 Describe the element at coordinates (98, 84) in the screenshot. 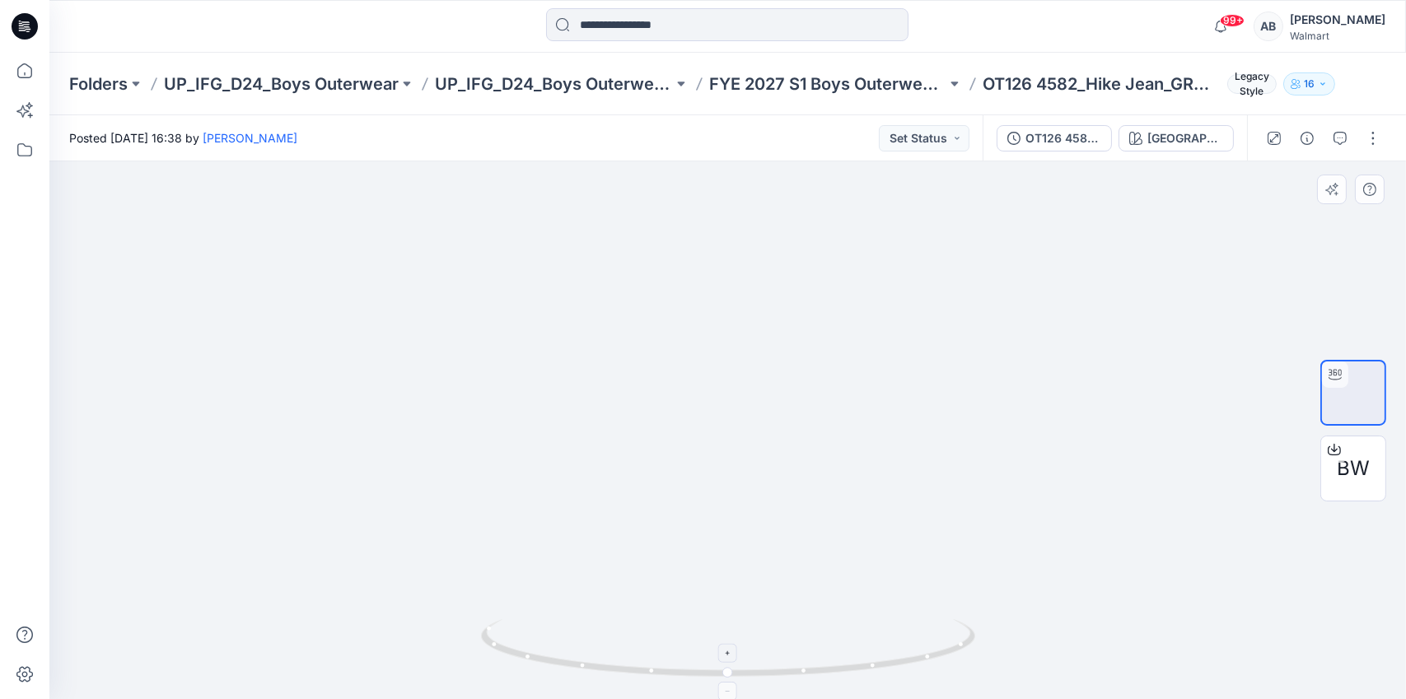

I see `p: Folders` at that location.